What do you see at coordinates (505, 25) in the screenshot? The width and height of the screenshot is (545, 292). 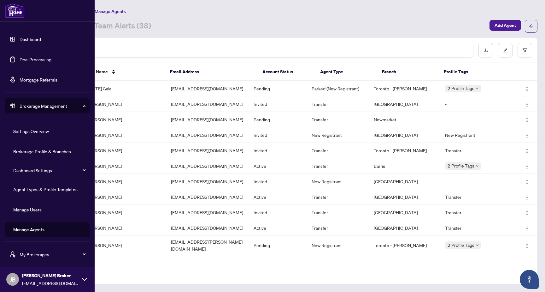 I see `button: Add Agent` at bounding box center [505, 25].